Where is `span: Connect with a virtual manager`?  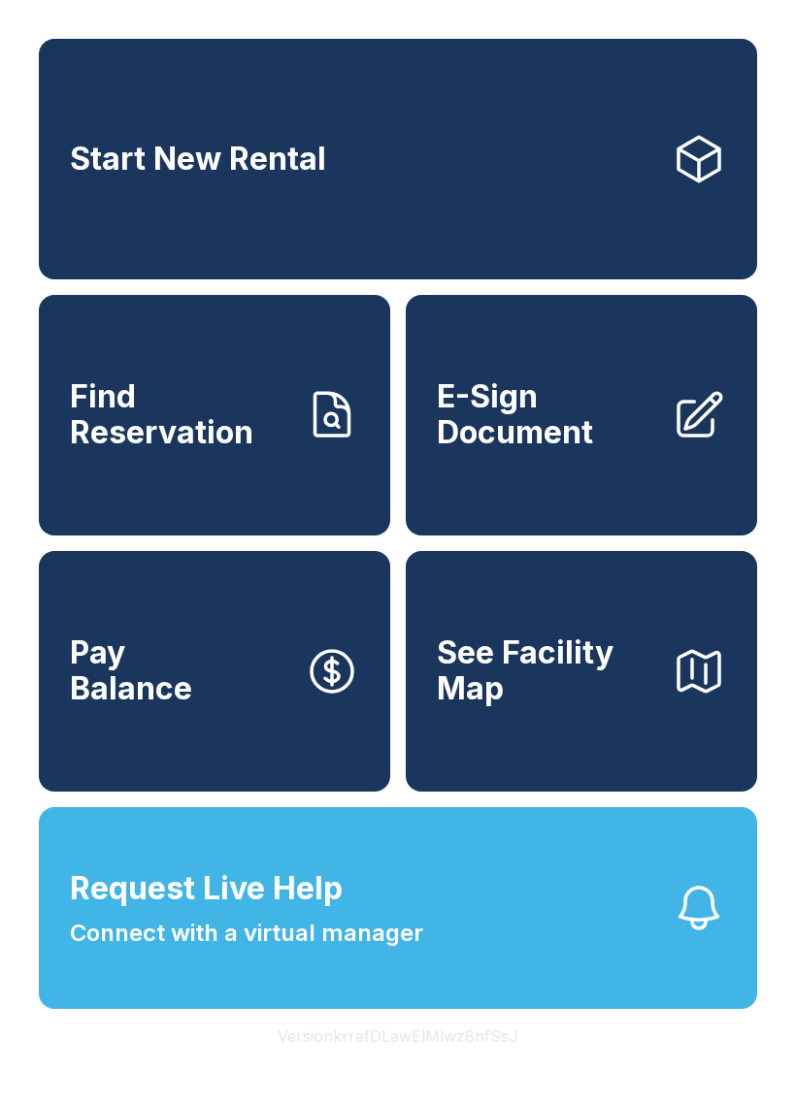 span: Connect with a virtual manager is located at coordinates (246, 933).